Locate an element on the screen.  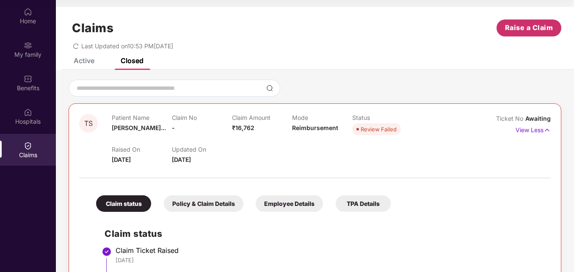
p: View Less is located at coordinates (533, 129).